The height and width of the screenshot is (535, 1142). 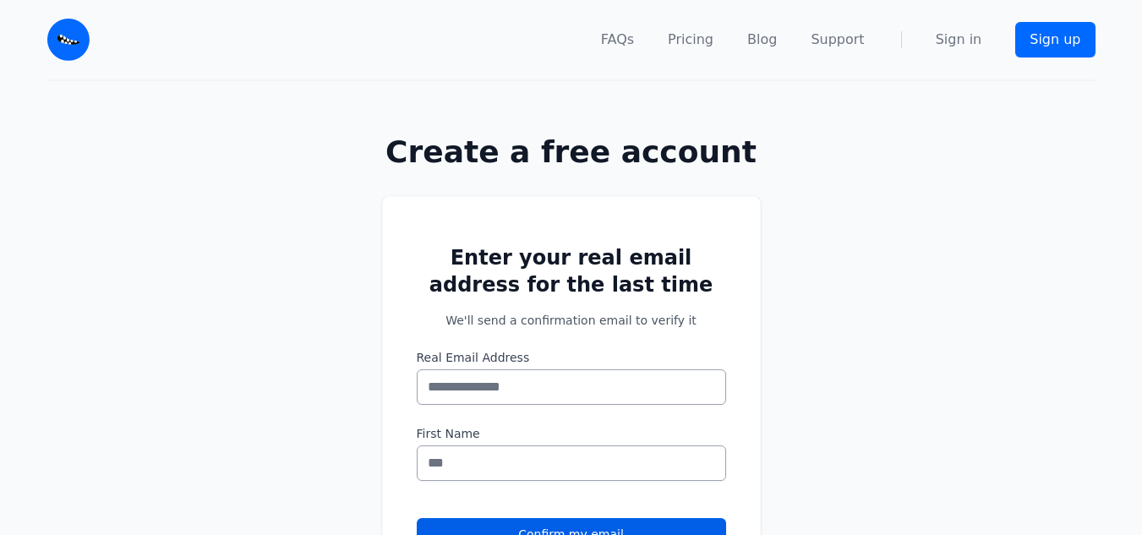 I want to click on h2: Enter your real email address for the last time, so click(x=571, y=271).